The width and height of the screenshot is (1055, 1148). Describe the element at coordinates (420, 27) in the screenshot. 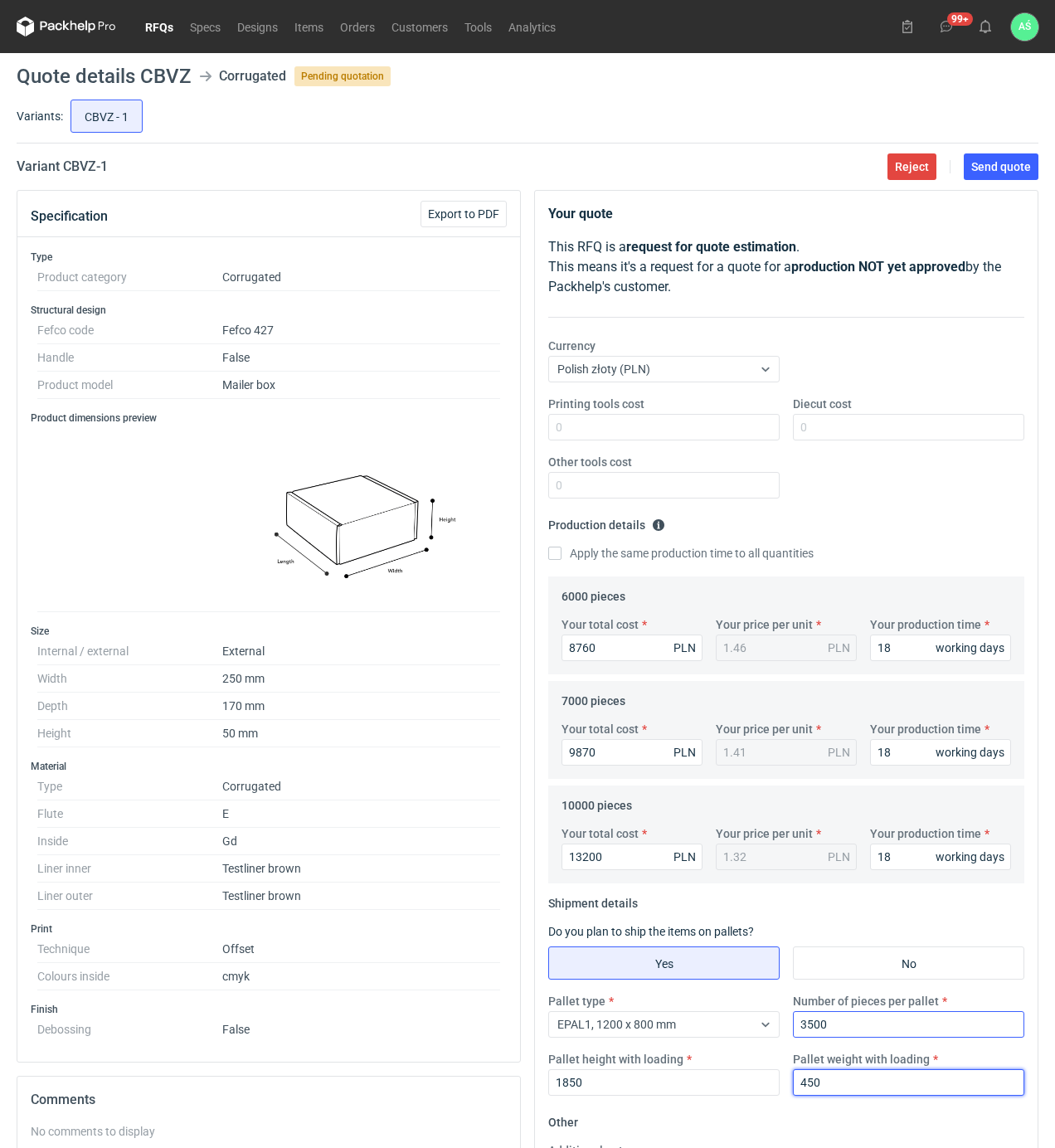

I see `a: Customers` at that location.